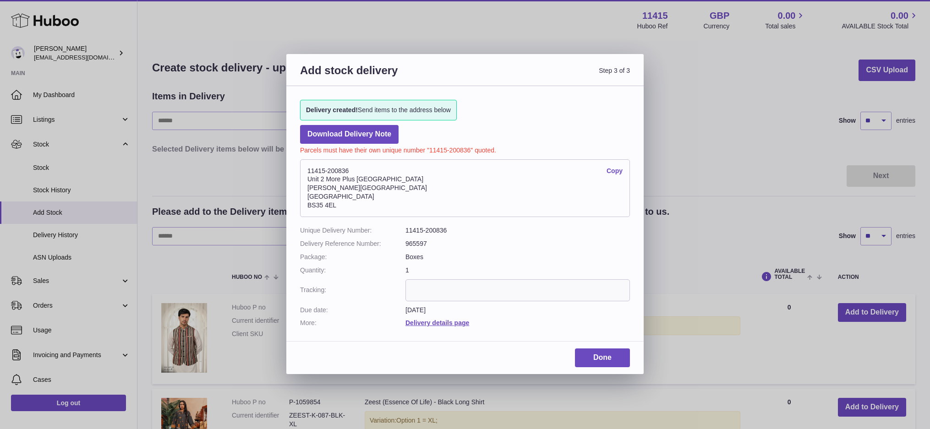 Image resolution: width=930 pixels, height=429 pixels. Describe the element at coordinates (378, 110) in the screenshot. I see `span: Send items to the address below` at that location.